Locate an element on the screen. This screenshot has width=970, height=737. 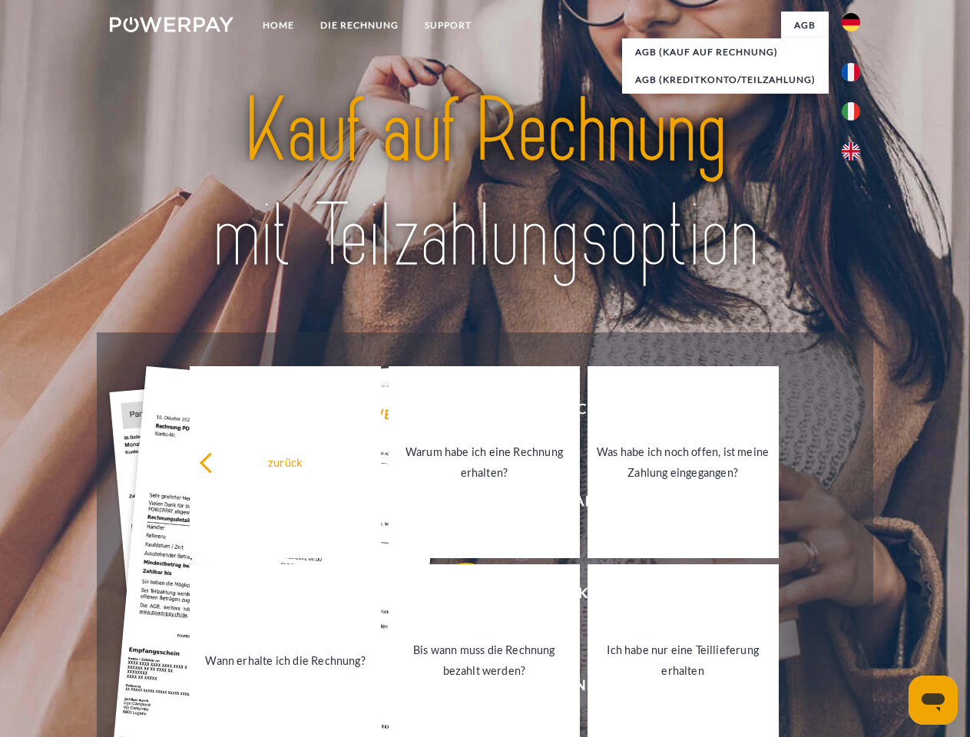
div: zurück is located at coordinates (285, 461).